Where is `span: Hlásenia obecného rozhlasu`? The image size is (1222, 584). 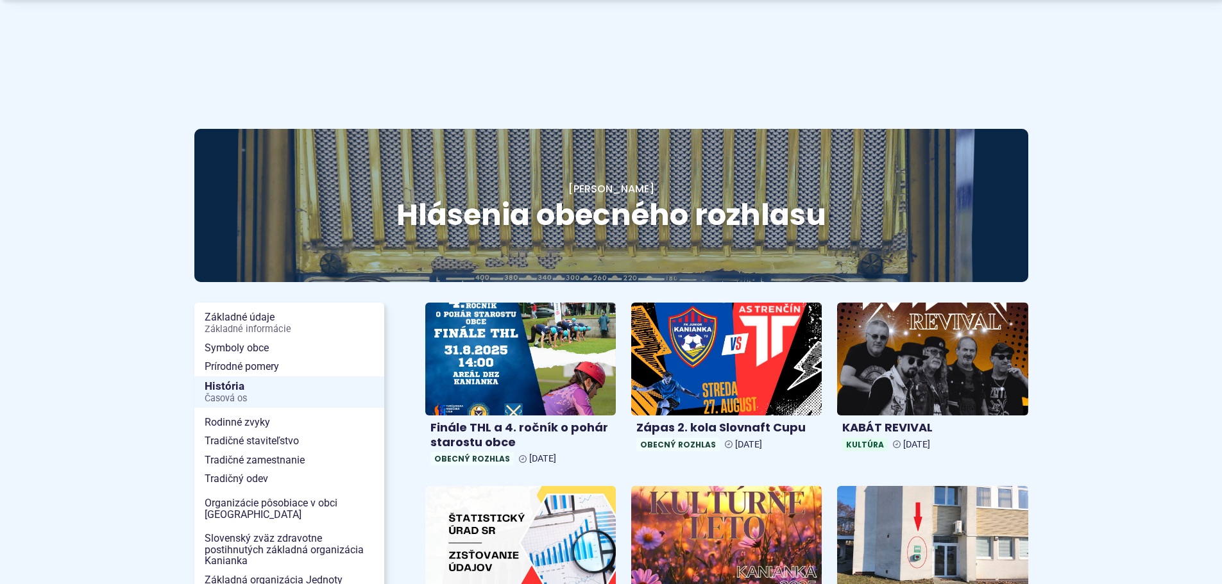 span: Hlásenia obecného rozhlasu is located at coordinates (611, 215).